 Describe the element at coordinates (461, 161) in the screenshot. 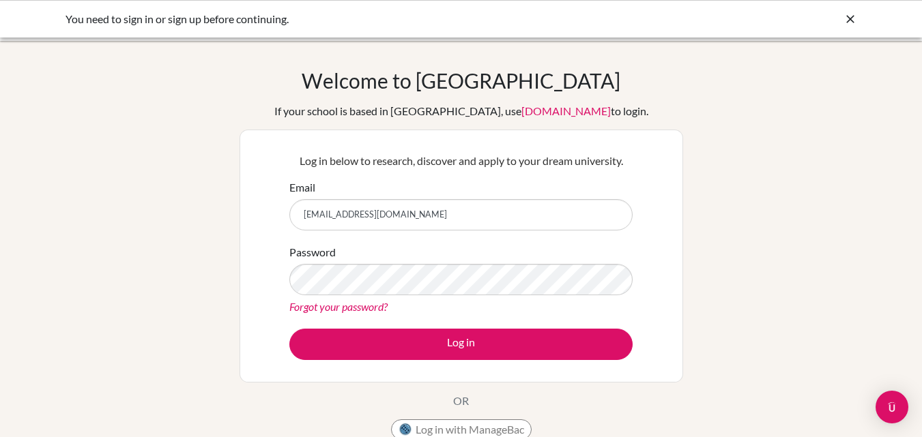

I see `p: Log in below to research, discover and apply to your dream university.` at that location.